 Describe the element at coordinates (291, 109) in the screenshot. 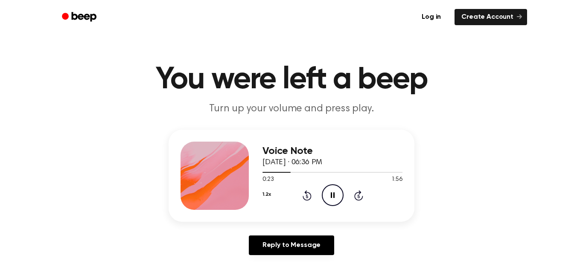

I see `p: Turn up your volume and press play.` at that location.